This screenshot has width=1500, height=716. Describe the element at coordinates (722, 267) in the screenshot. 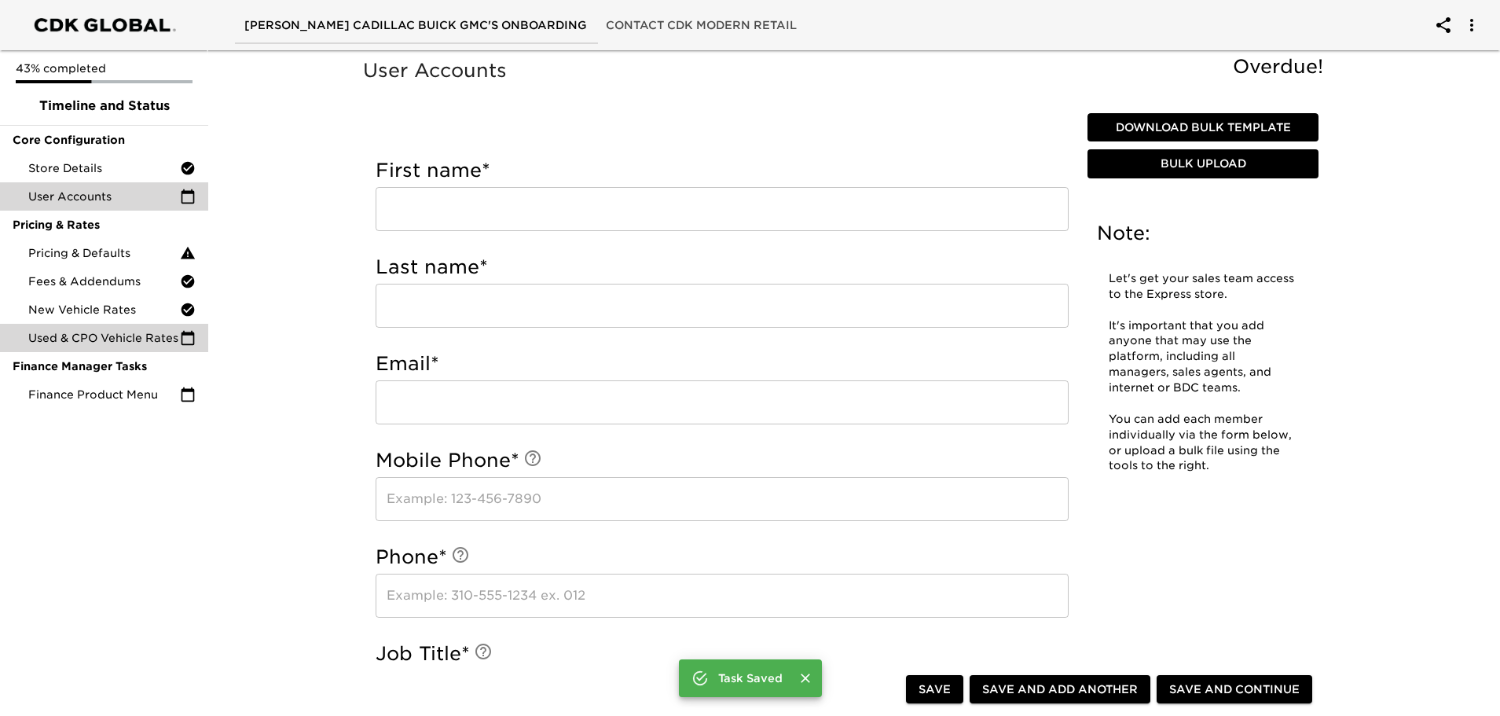

I see `h5: Last name` at that location.